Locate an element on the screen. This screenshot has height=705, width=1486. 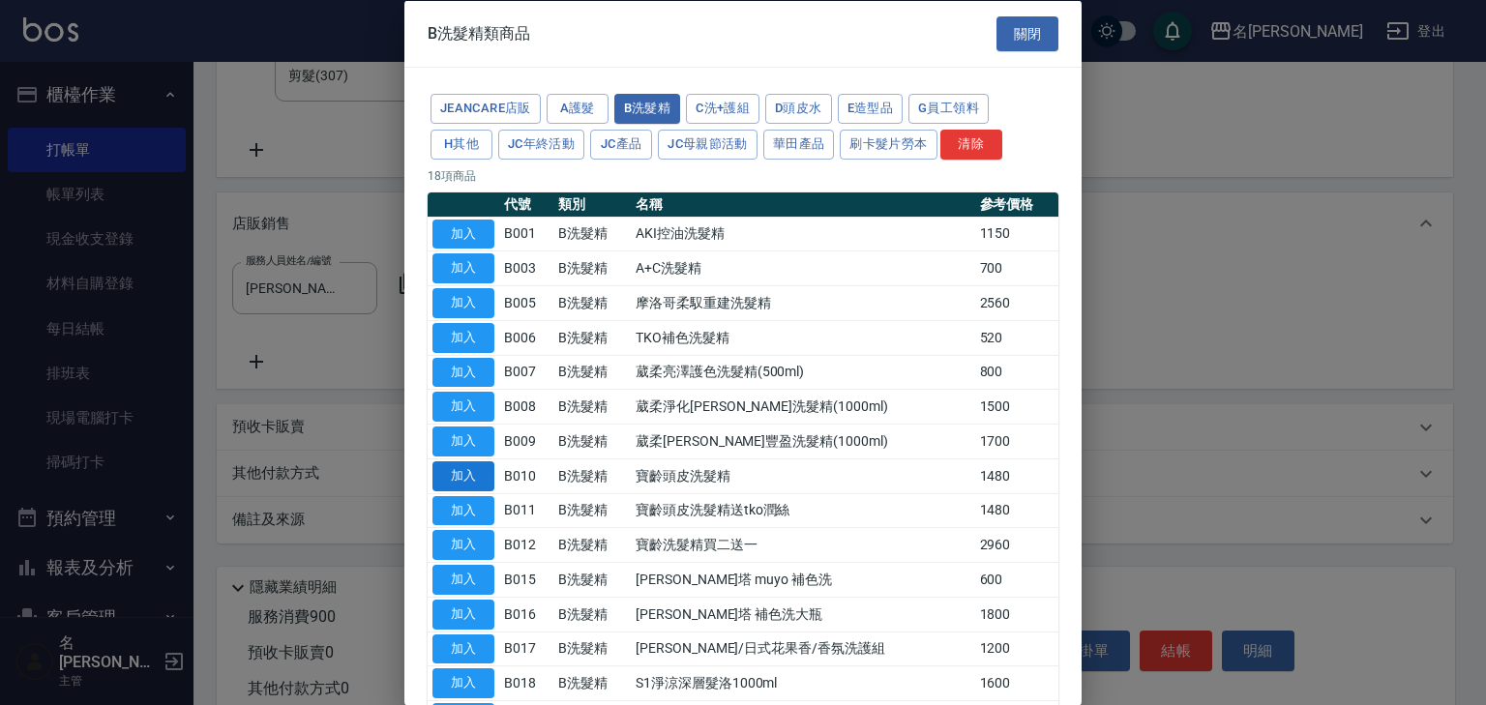
td: B018 is located at coordinates (526, 683).